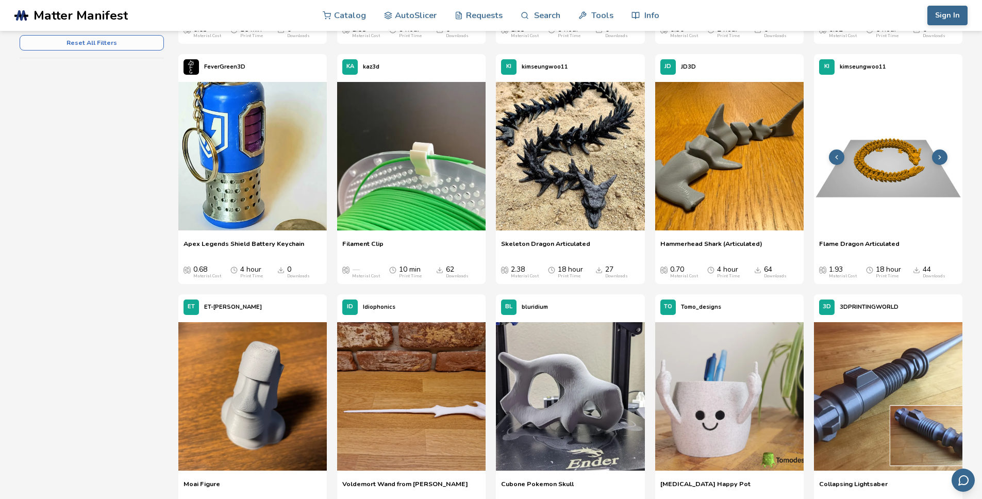 This screenshot has height=499, width=982. Describe the element at coordinates (869, 307) in the screenshot. I see `p: 3DPRINTINGWORLD` at that location.